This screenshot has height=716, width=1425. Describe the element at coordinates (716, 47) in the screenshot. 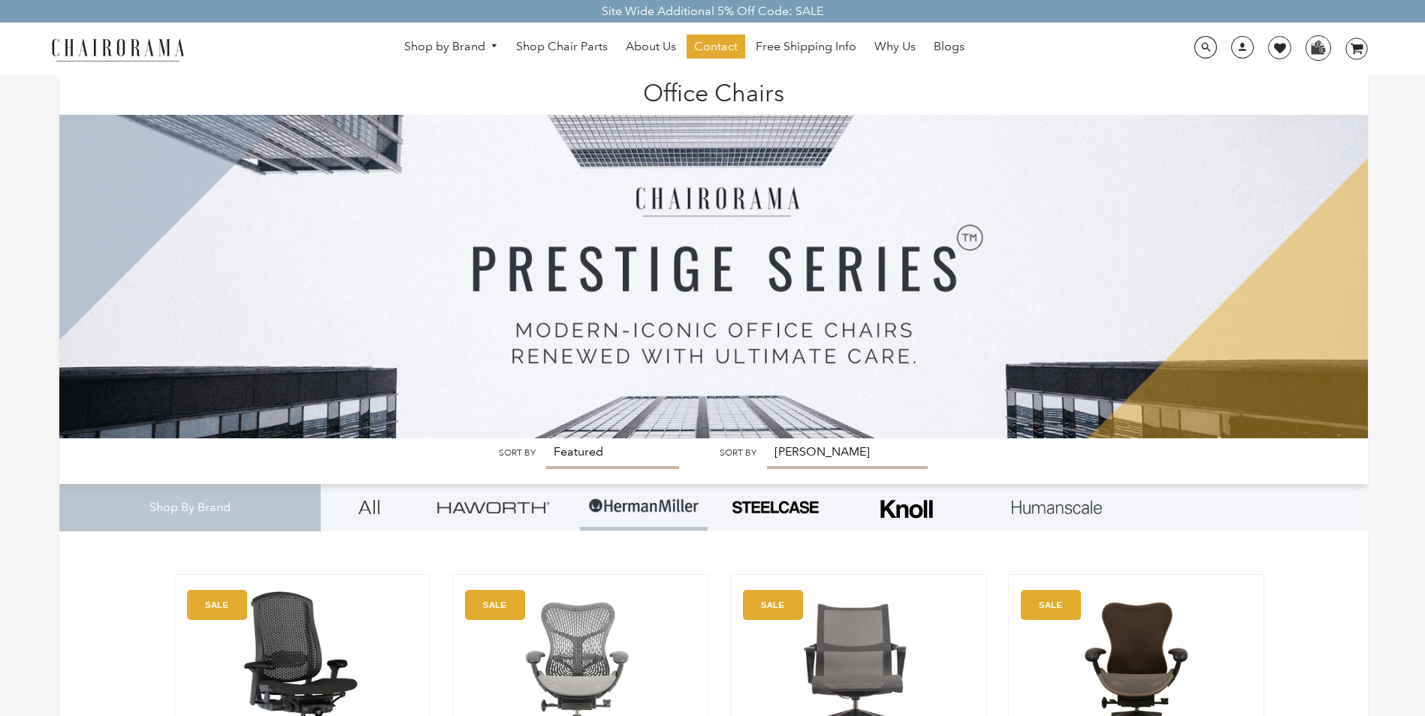

I see `a: Contact` at that location.